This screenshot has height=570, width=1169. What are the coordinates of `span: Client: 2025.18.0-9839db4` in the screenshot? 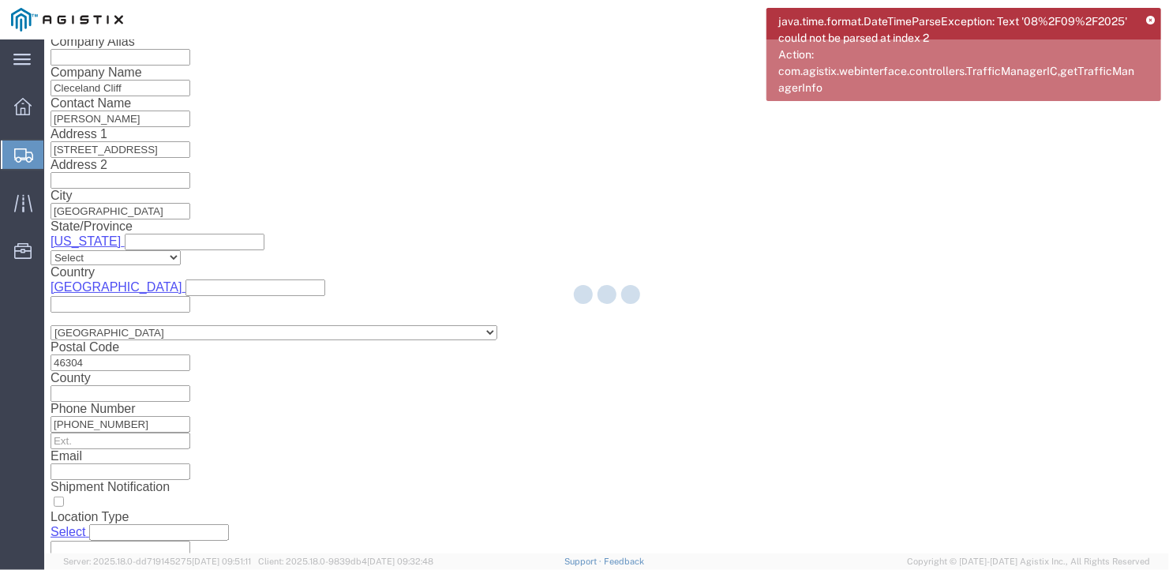 It's located at (346, 561).